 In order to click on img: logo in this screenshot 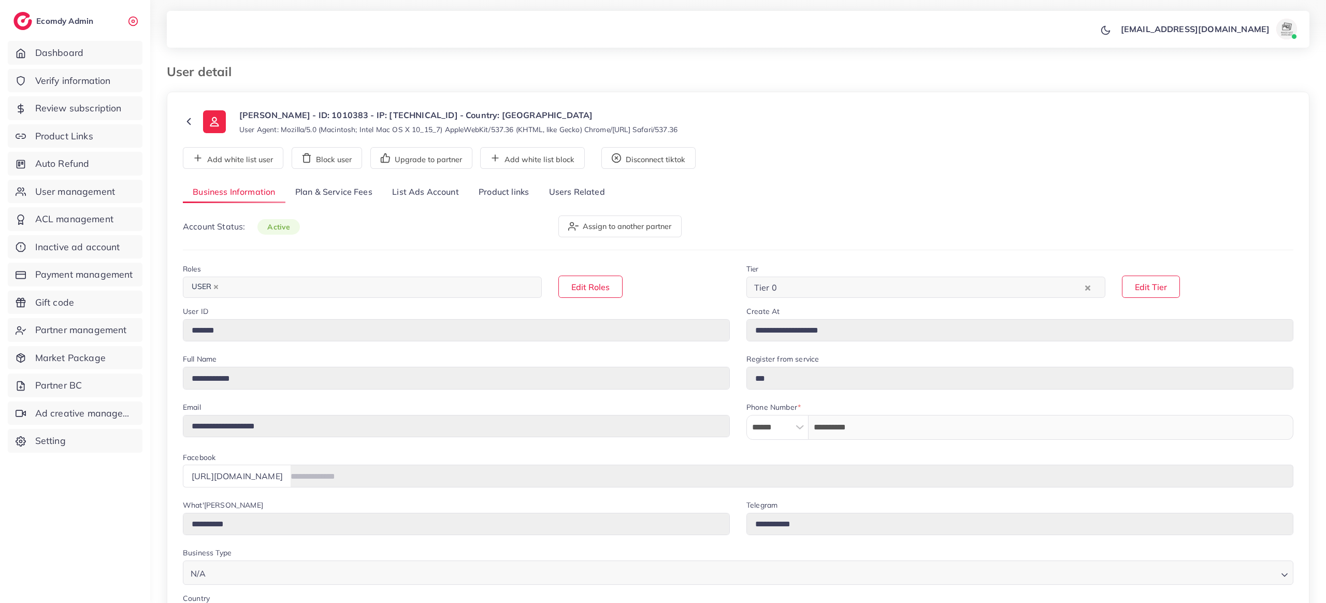, I will do `click(23, 21)`.